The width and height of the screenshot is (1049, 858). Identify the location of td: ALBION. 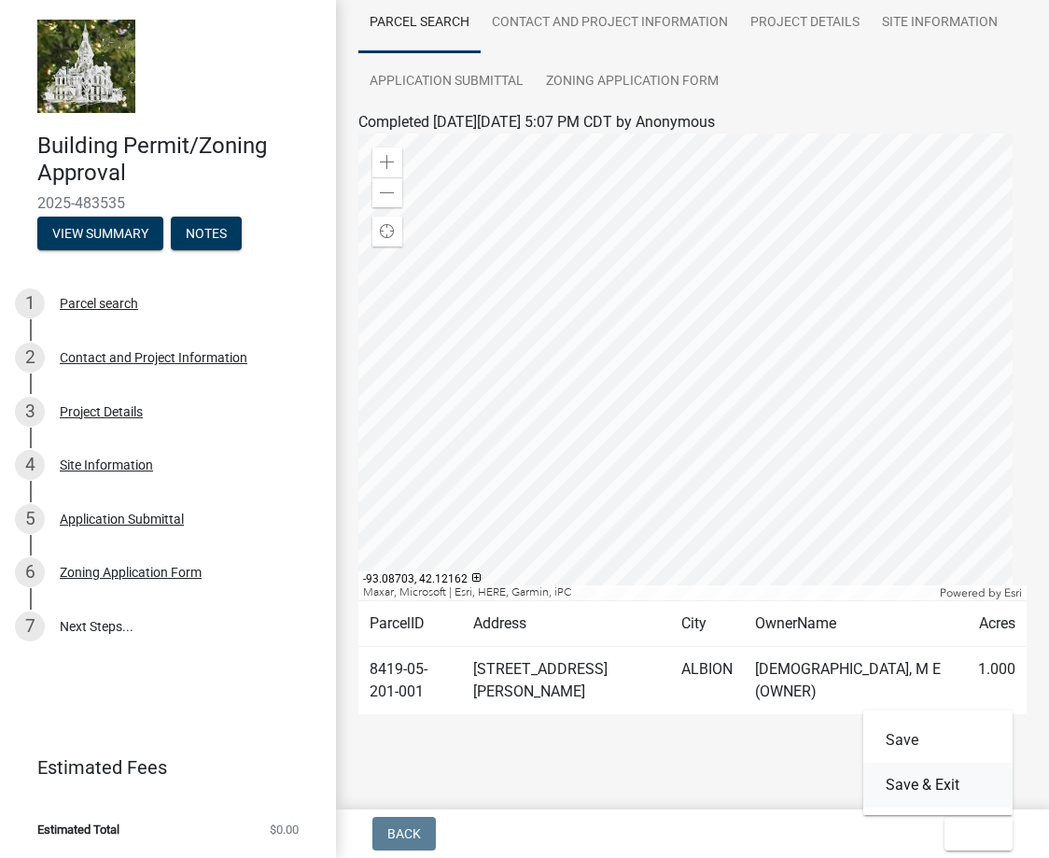
(707, 680).